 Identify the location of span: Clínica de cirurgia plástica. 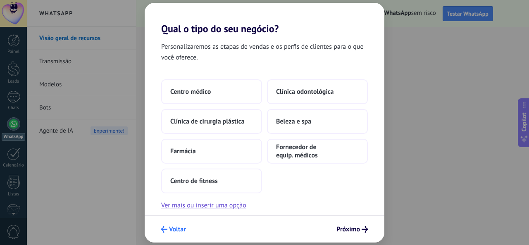
(207, 121).